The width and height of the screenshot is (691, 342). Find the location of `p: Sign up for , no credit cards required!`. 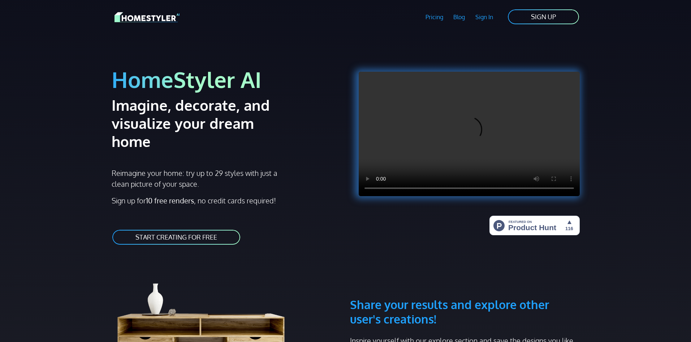

p: Sign up for , no credit cards required! is located at coordinates (227, 200).